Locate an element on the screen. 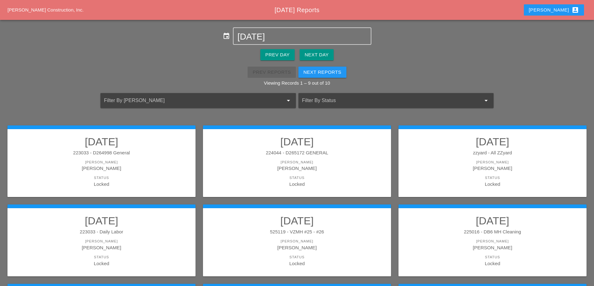 This screenshot has height=286, width=594. div: 225016 - DB6 MH Cleaning is located at coordinates (492, 232).